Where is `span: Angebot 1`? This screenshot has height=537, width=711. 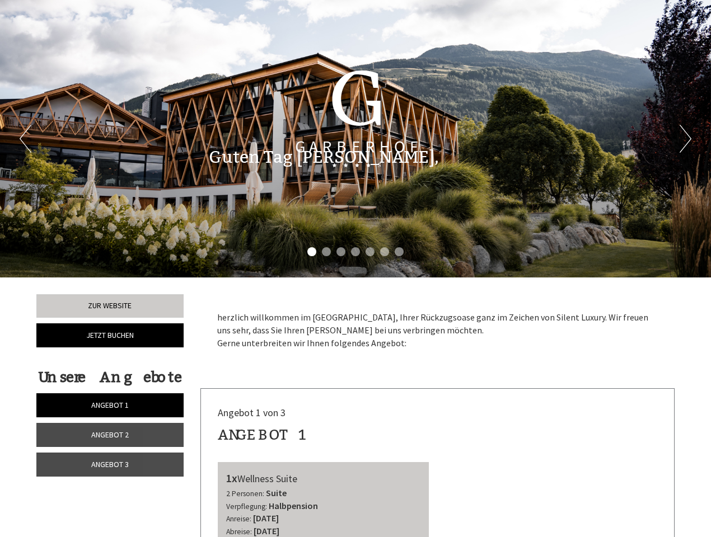 span: Angebot 1 is located at coordinates (110, 405).